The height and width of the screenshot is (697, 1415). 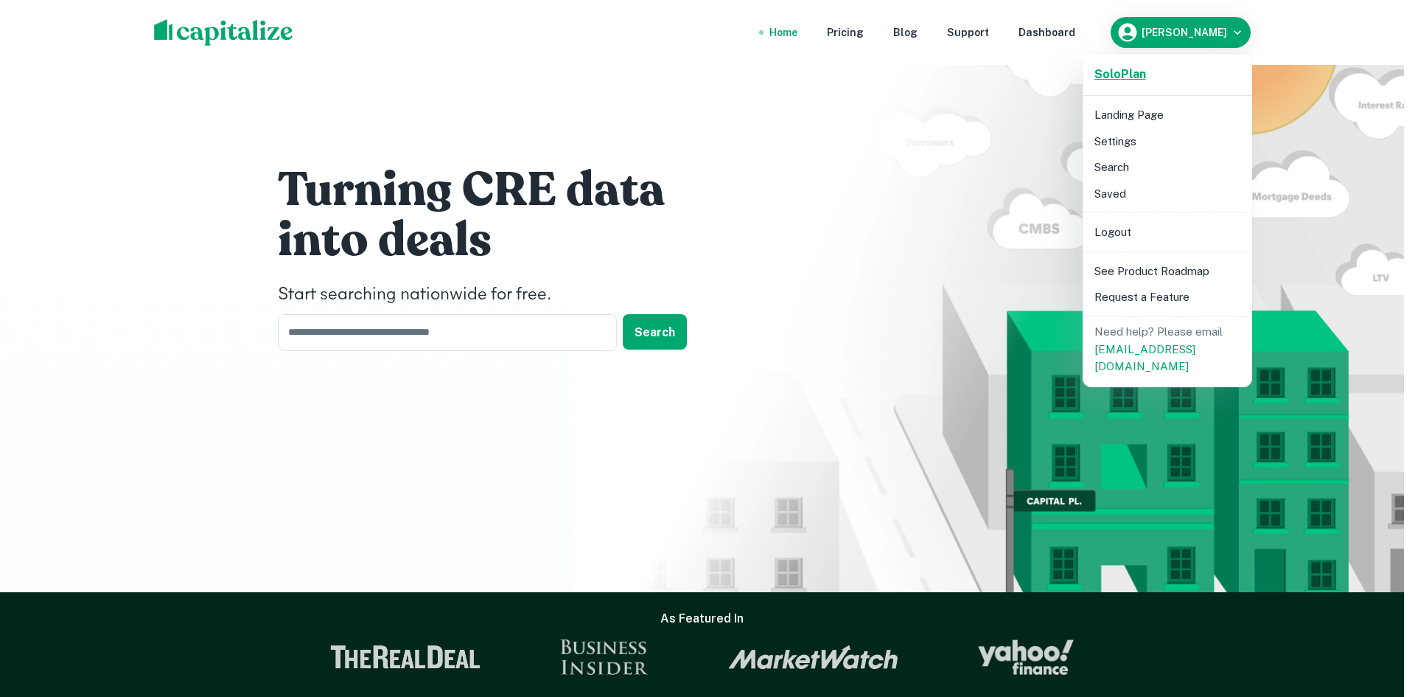 I want to click on li: Saved, so click(x=1168, y=194).